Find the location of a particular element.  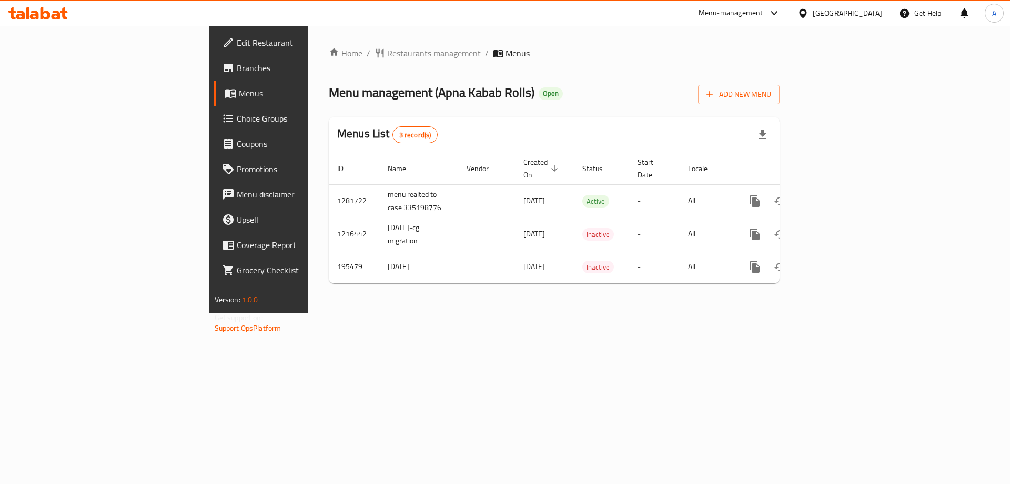

nav: breadcrumb is located at coordinates (554, 53).